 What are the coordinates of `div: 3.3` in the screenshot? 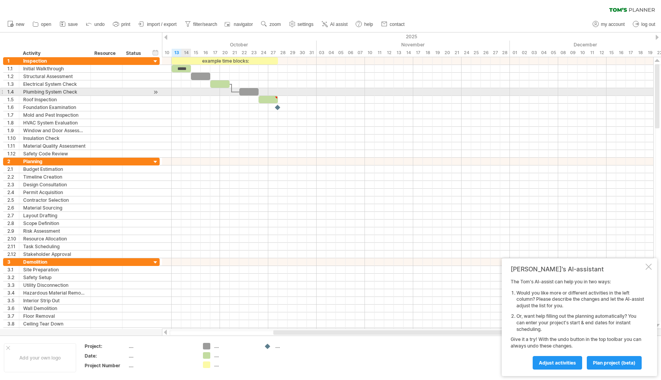 It's located at (13, 285).